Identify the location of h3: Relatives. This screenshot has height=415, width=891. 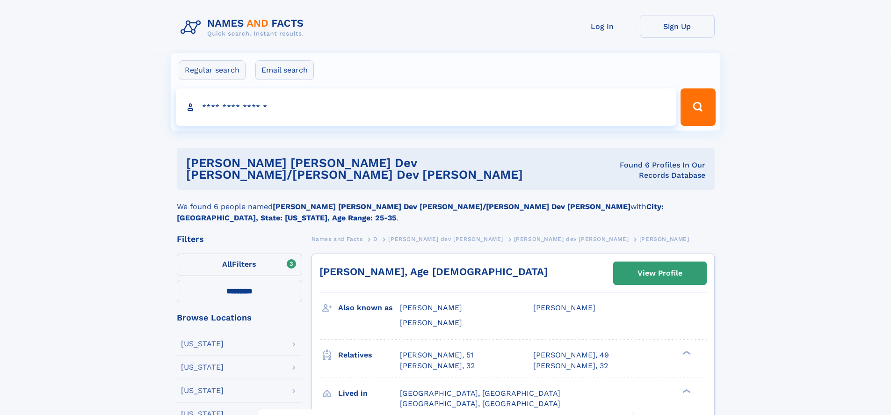
(369, 355).